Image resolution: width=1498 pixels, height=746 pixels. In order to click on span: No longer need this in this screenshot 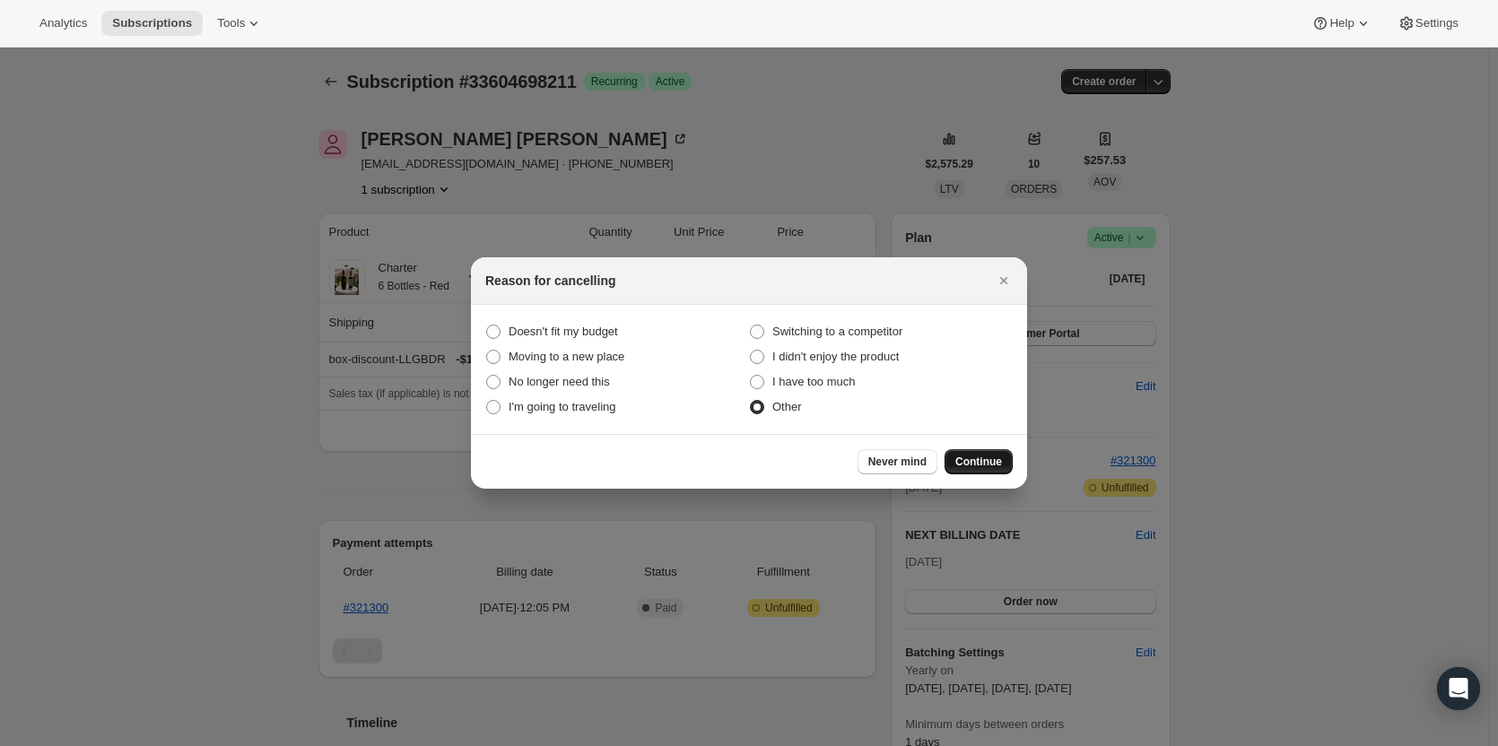, I will do `click(559, 381)`.